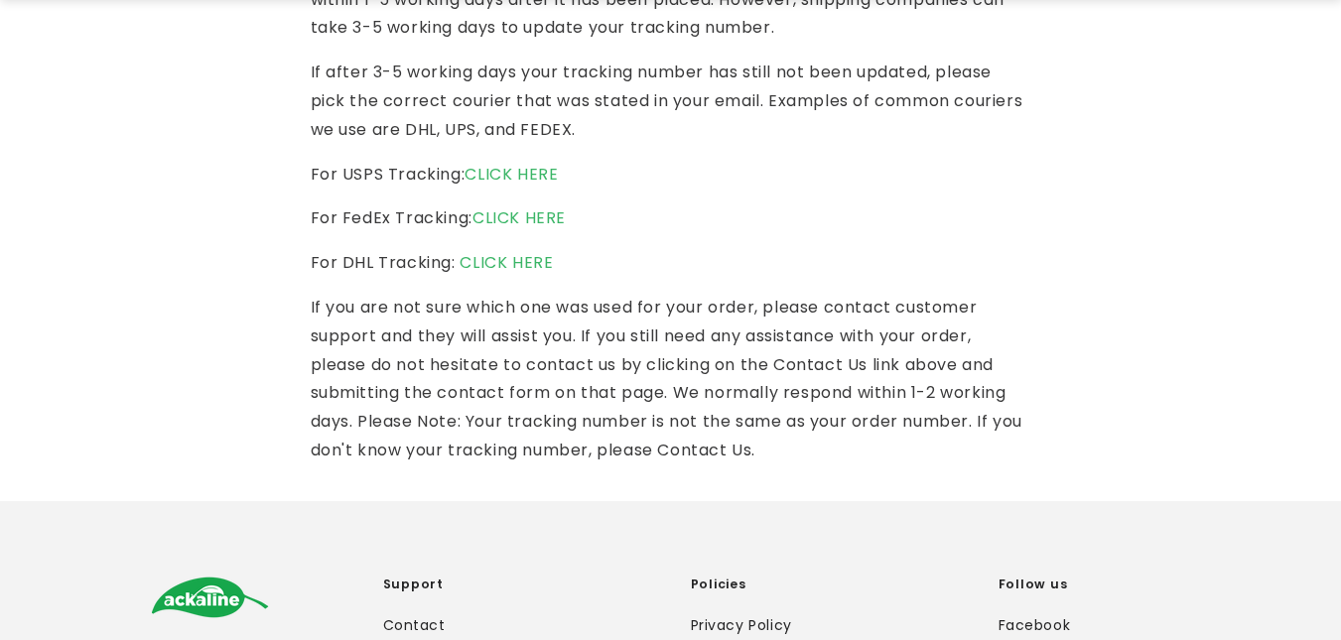 This screenshot has height=640, width=1341. What do you see at coordinates (825, 585) in the screenshot?
I see `h2: Policies` at bounding box center [825, 585].